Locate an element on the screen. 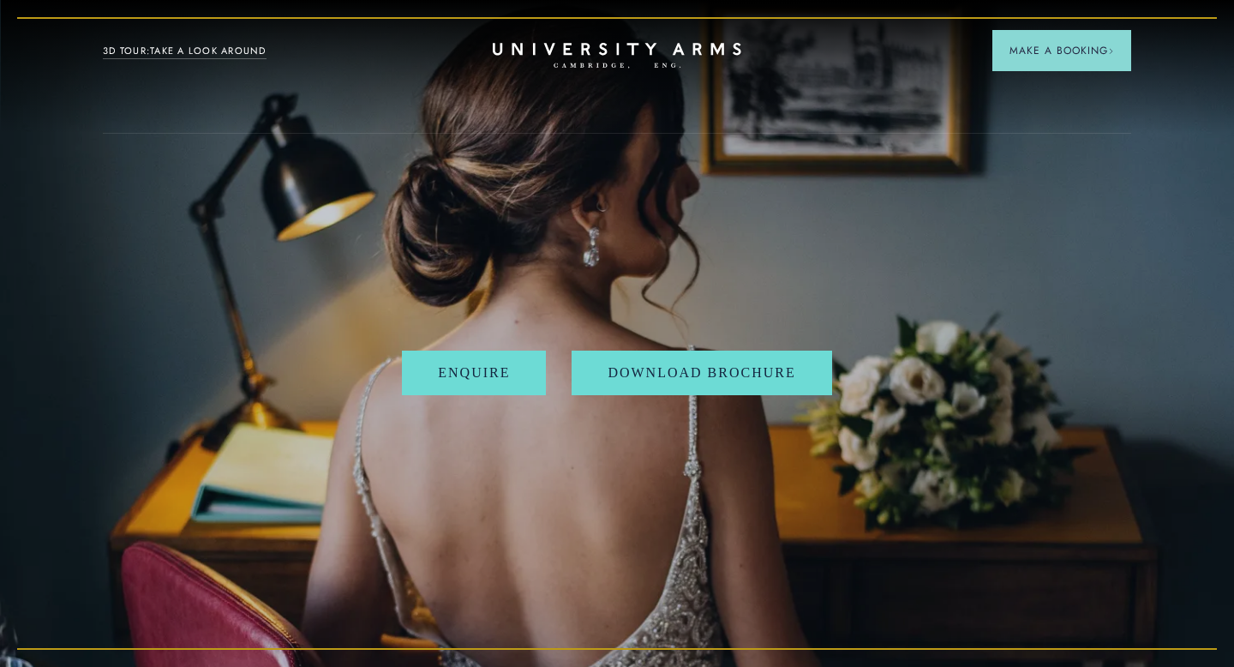  a: Download Brochure is located at coordinates (701, 373).